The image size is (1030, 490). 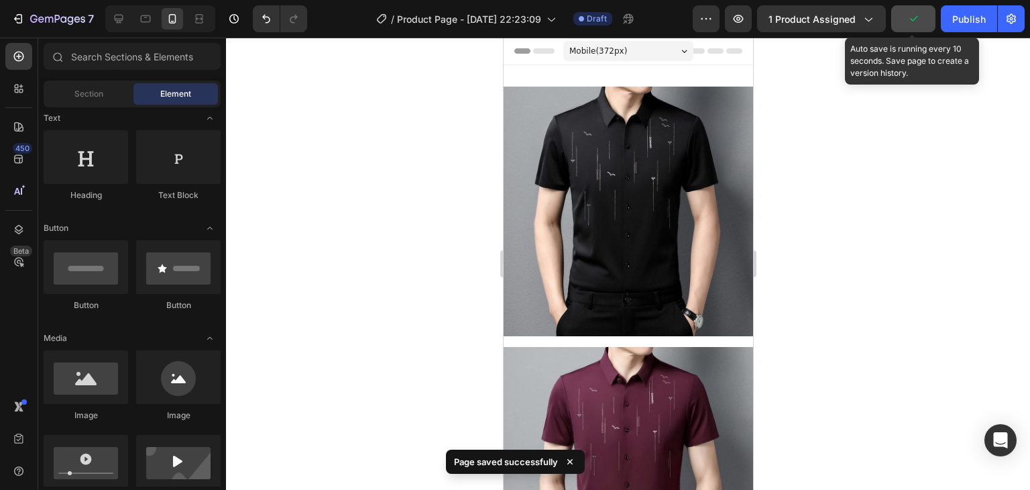 I want to click on button: 7, so click(x=52, y=19).